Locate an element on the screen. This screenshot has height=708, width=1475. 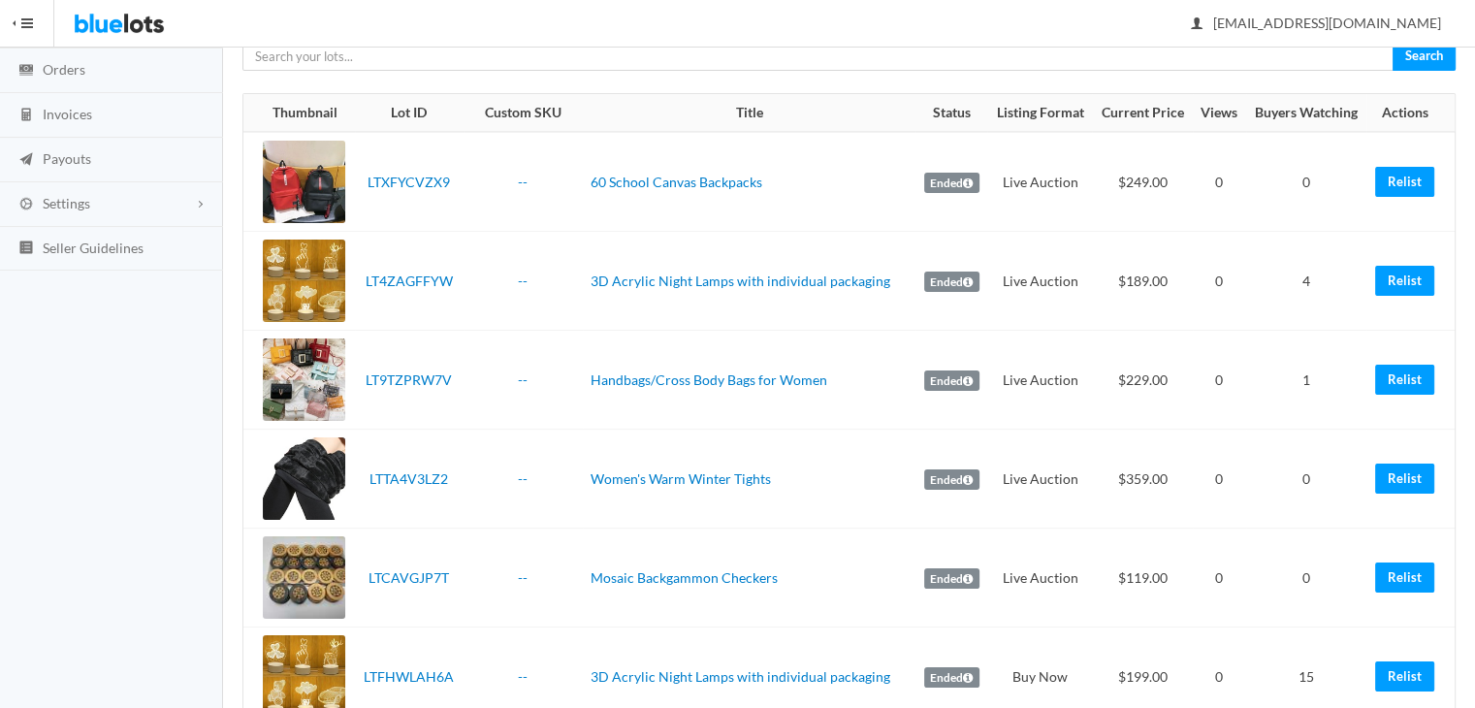
th: Custom SKU is located at coordinates (523, 113).